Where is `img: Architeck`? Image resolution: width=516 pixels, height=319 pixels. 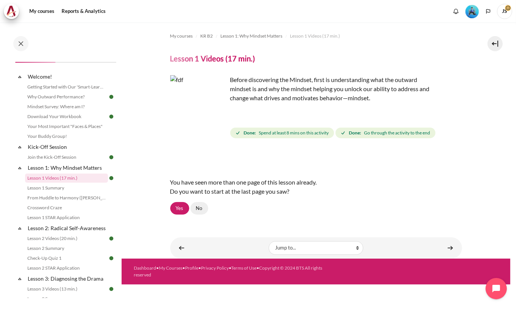 img: Architeck is located at coordinates (11, 11).